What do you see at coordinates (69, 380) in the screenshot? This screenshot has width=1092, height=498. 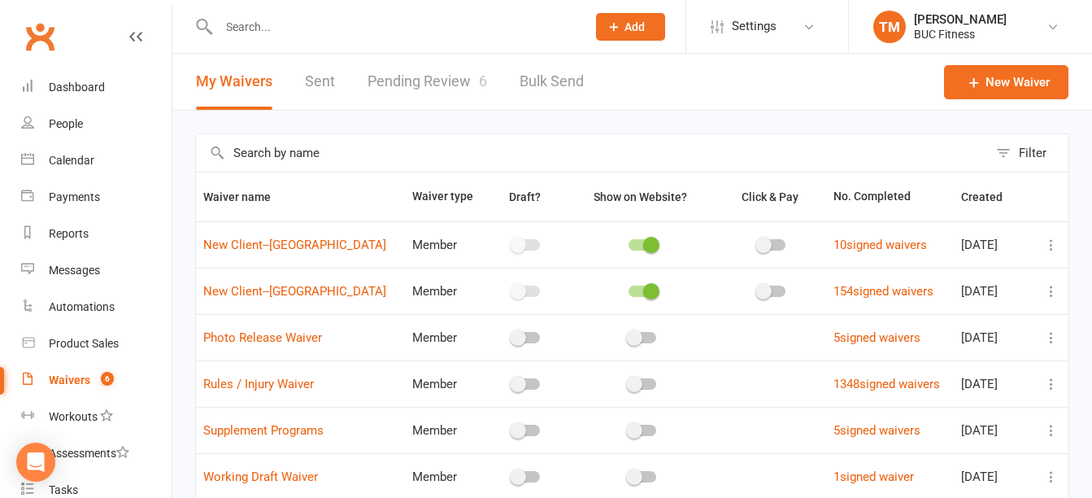 I see `div: Waivers` at bounding box center [69, 380].